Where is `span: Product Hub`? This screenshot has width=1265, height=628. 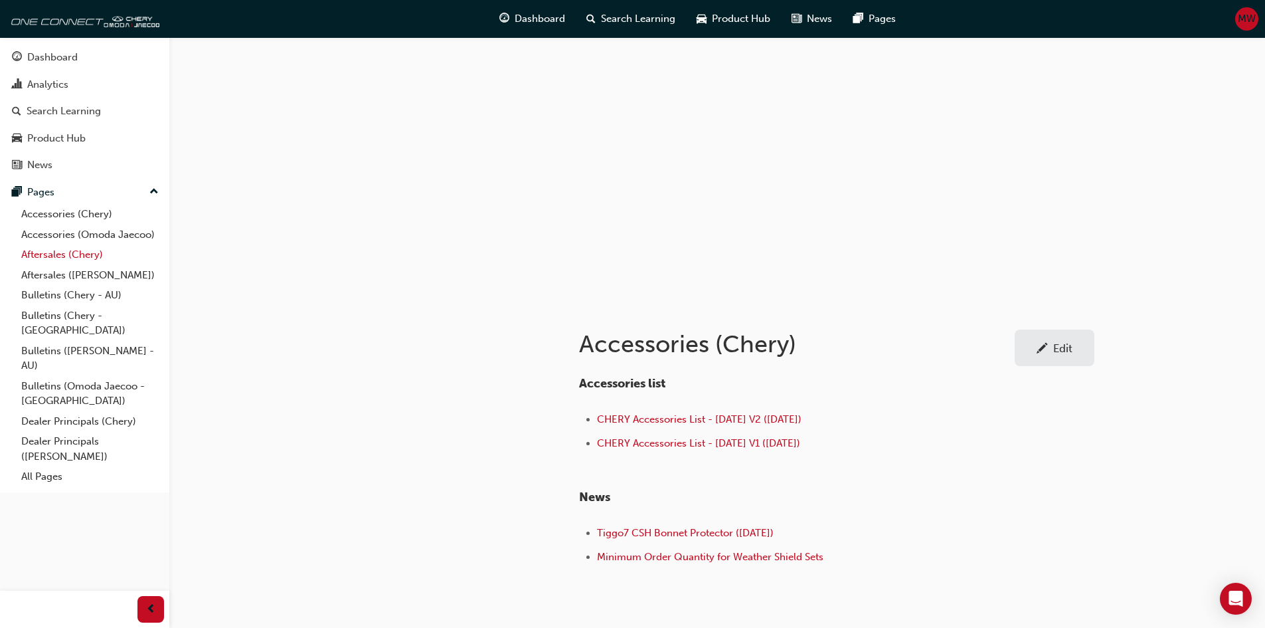
span: Product Hub is located at coordinates (741, 19).